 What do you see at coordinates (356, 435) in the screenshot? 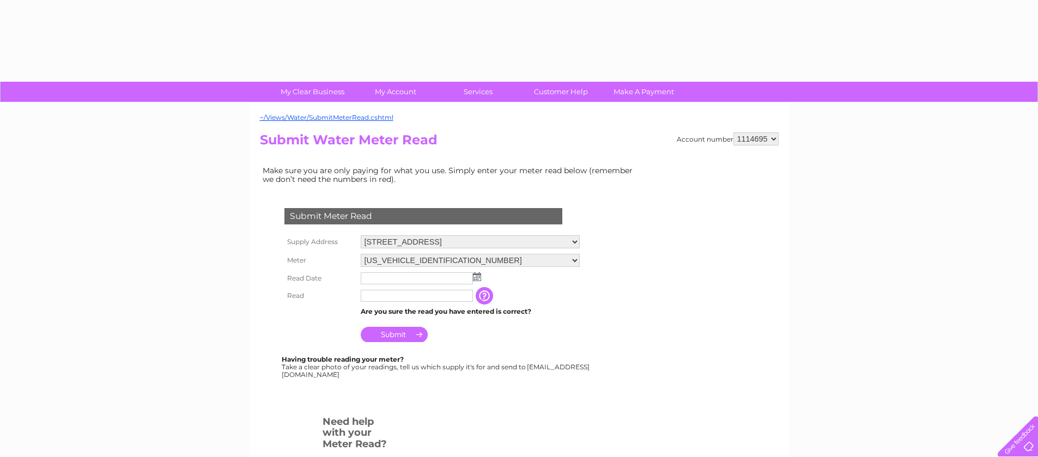
I see `h3: Need help with your Meter Read?` at bounding box center [356, 435].